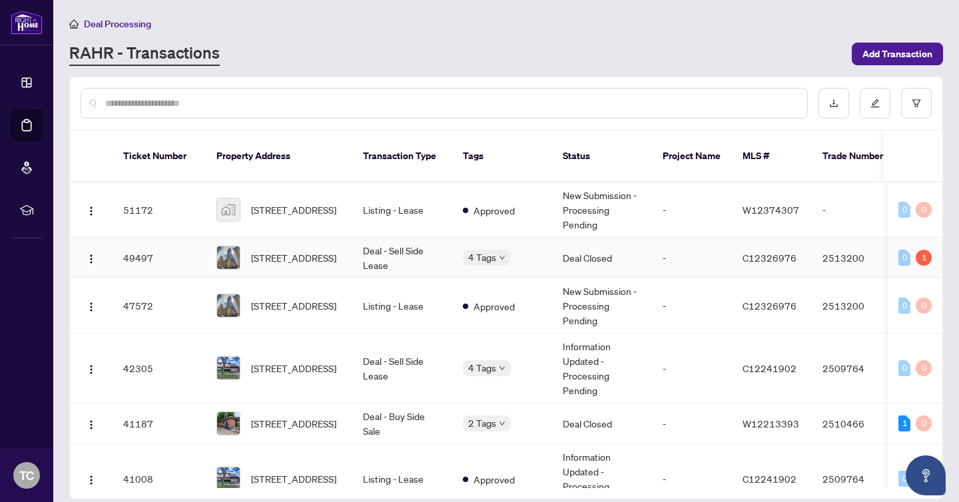 Image resolution: width=959 pixels, height=502 pixels. What do you see at coordinates (402, 423) in the screenshot?
I see `td: Deal - Buy Side Sale` at bounding box center [402, 423].